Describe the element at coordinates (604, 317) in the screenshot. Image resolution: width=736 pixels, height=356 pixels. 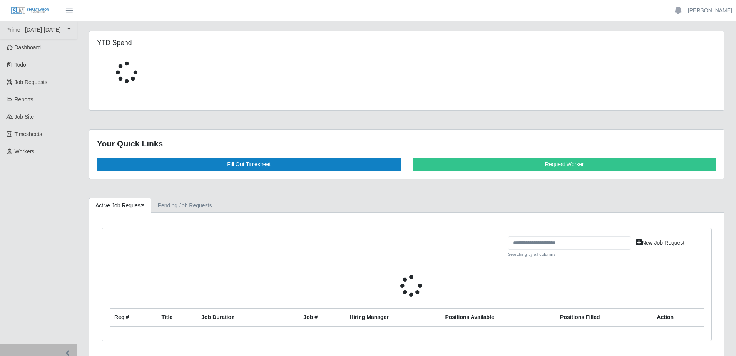
I see `th: Positions Filled` at that location.